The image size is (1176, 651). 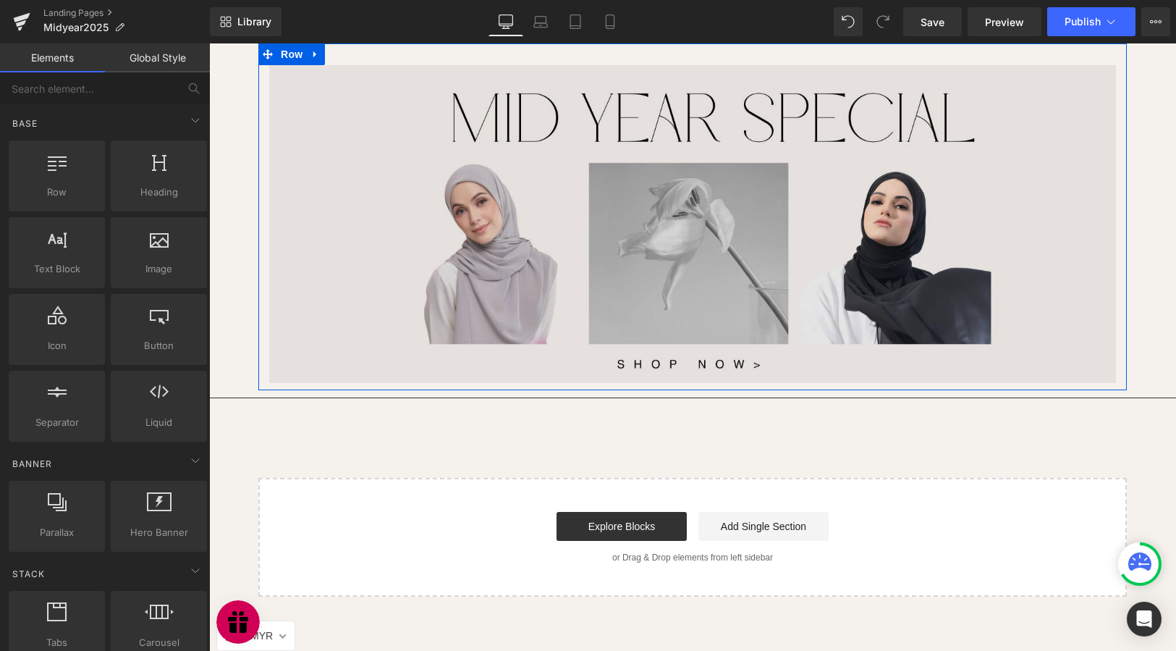 What do you see at coordinates (32, 463) in the screenshot?
I see `span: Banner` at bounding box center [32, 463].